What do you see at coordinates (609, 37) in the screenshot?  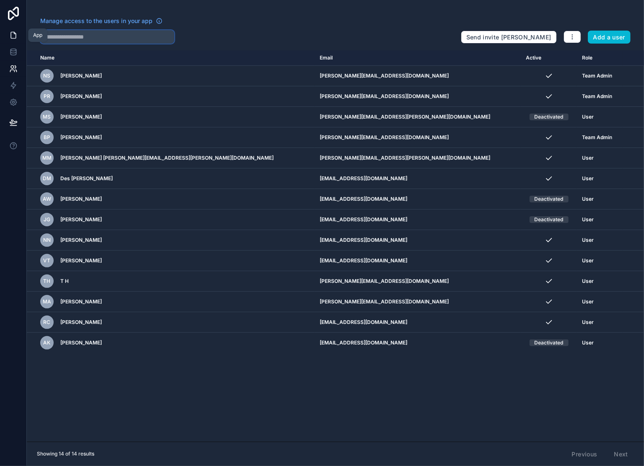 I see `button: Add a user` at bounding box center [609, 37].